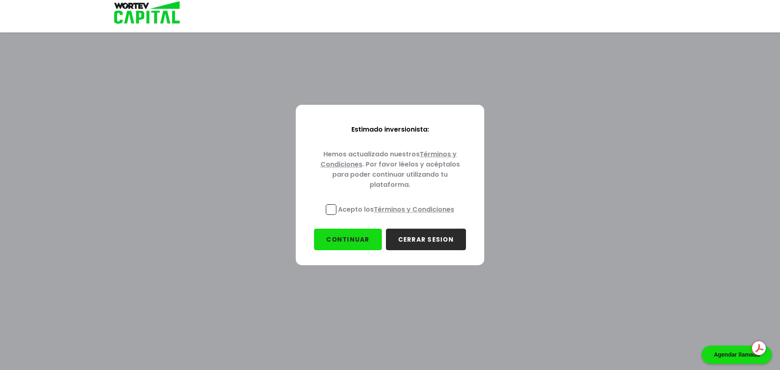 Image resolution: width=780 pixels, height=370 pixels. Describe the element at coordinates (426, 239) in the screenshot. I see `button: CERRAR SESION` at that location.